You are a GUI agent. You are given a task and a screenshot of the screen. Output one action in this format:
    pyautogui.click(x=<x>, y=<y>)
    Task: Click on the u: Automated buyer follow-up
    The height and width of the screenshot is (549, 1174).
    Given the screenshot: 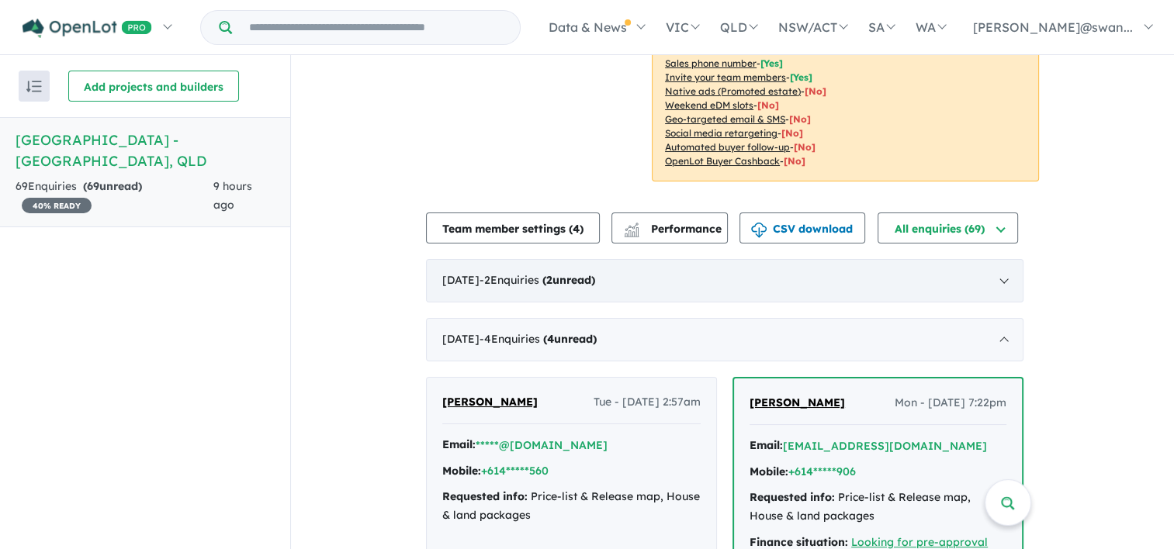 What is the action you would take?
    pyautogui.click(x=727, y=147)
    